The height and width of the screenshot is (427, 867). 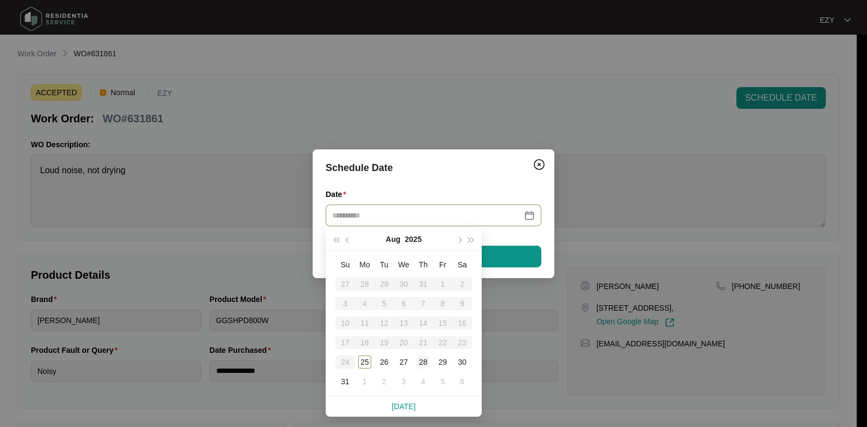 What do you see at coordinates (345, 265) in the screenshot?
I see `th: Su` at bounding box center [345, 265].